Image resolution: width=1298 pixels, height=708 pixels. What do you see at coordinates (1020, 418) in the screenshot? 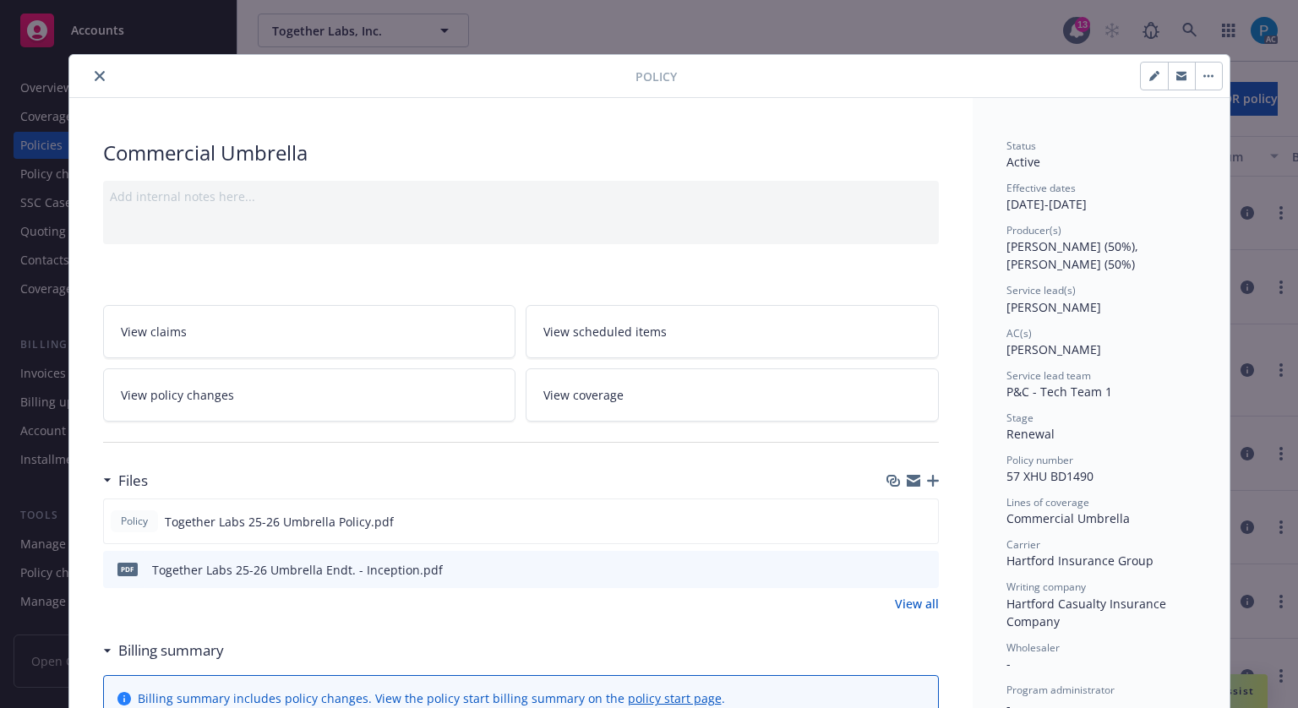
I see `span: Stage` at bounding box center [1020, 418].